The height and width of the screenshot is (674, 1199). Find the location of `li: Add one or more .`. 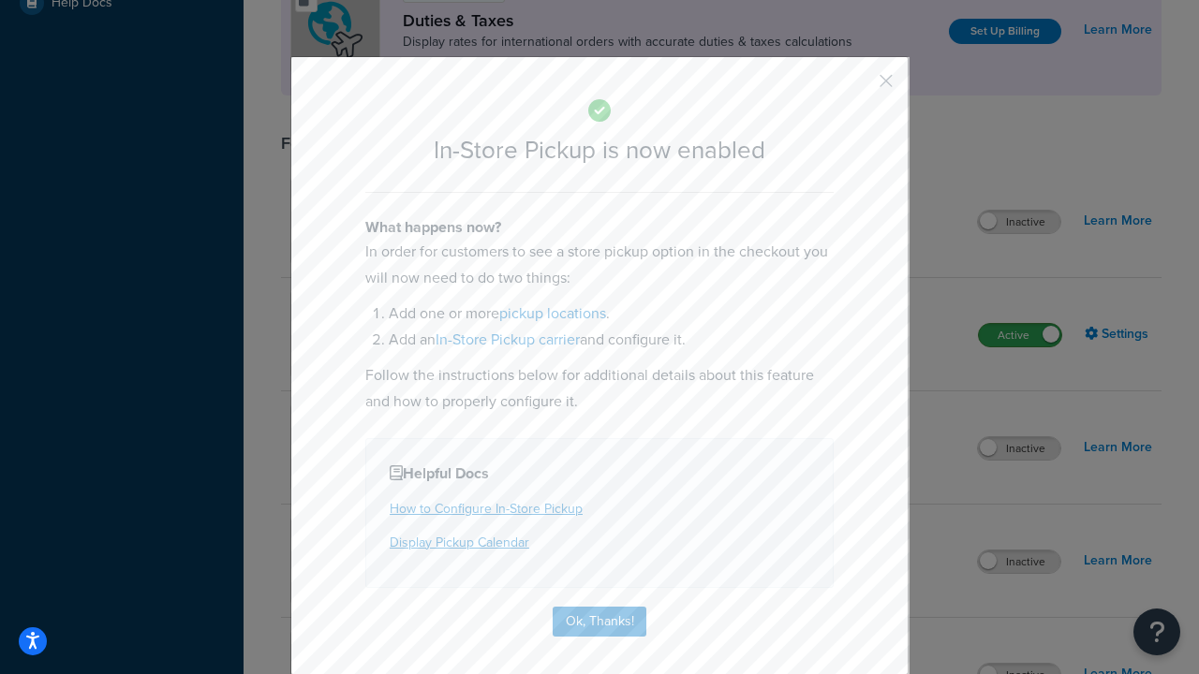

li: Add one or more . is located at coordinates (610, 314).